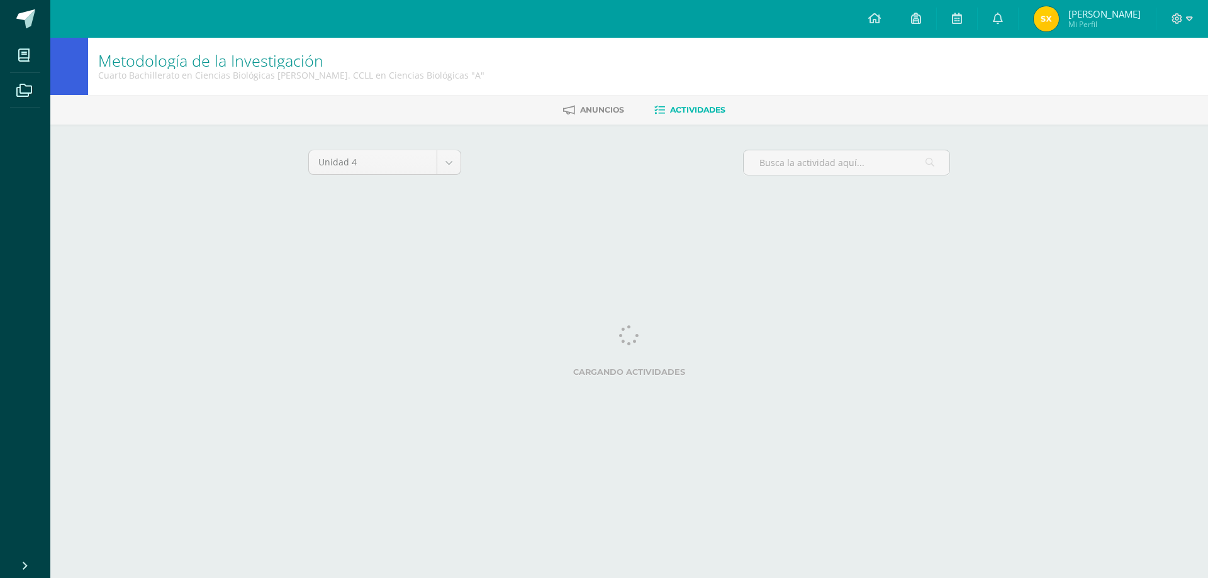 This screenshot has width=1208, height=578. What do you see at coordinates (1104, 24) in the screenshot?
I see `span: Mi Perfil` at bounding box center [1104, 24].